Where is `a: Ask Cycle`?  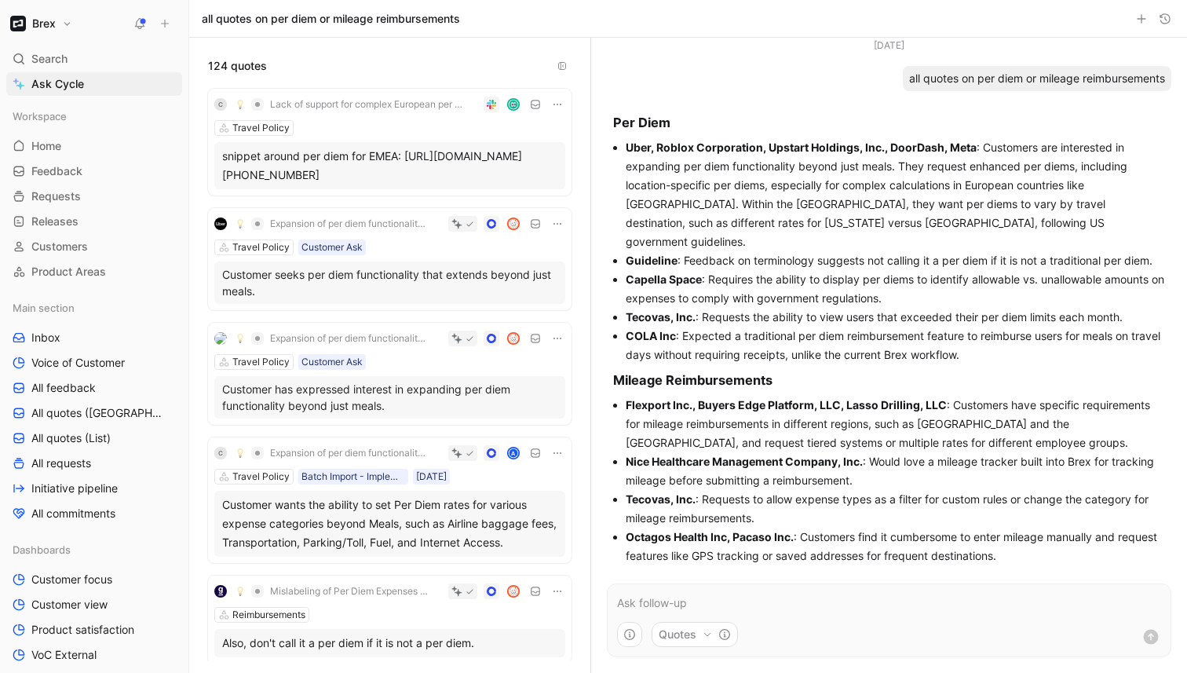 a: Ask Cycle is located at coordinates (94, 84).